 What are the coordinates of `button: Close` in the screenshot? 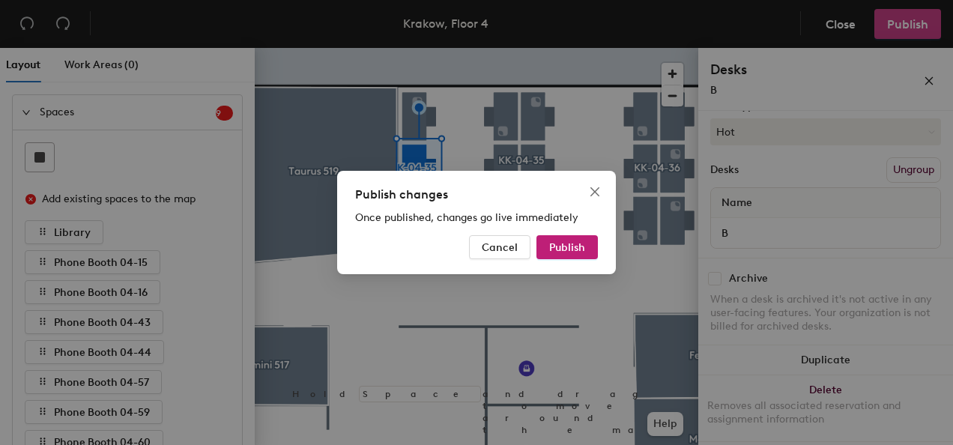 It's located at (595, 192).